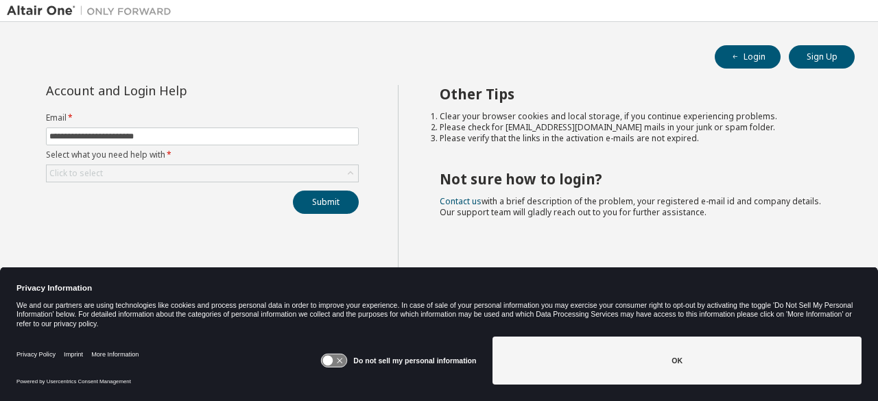 This screenshot has width=878, height=401. What do you see at coordinates (822, 57) in the screenshot?
I see `button: Sign Up` at bounding box center [822, 57].